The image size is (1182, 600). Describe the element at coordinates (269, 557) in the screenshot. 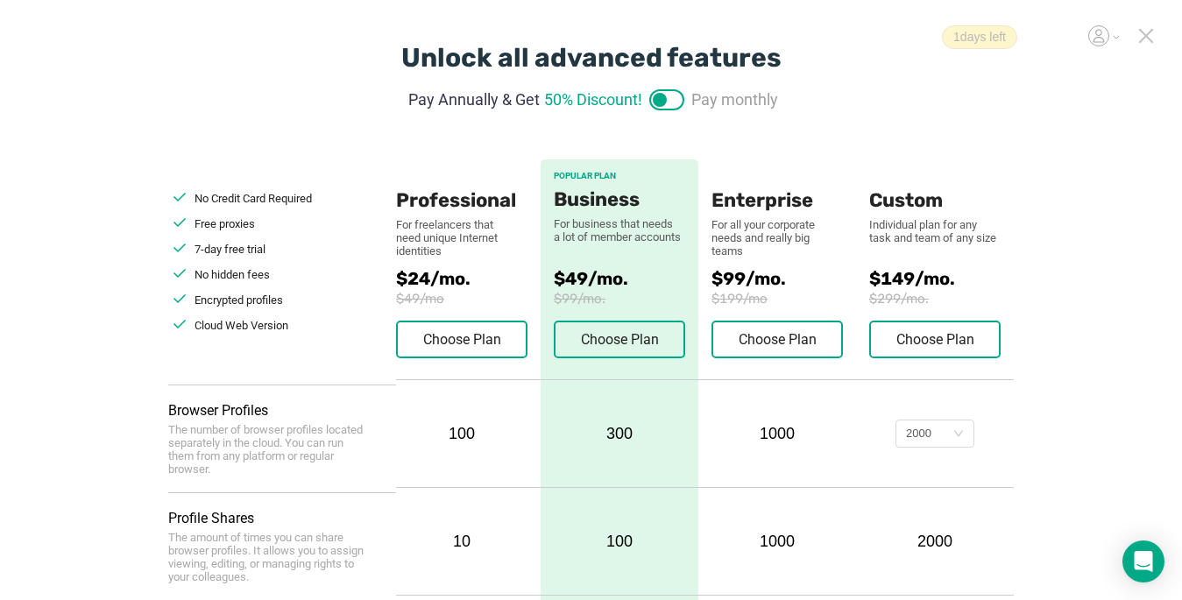

I see `div: The amount of times you can share browser profiles. It allows you to assign viewing, editing, or ...` at that location.